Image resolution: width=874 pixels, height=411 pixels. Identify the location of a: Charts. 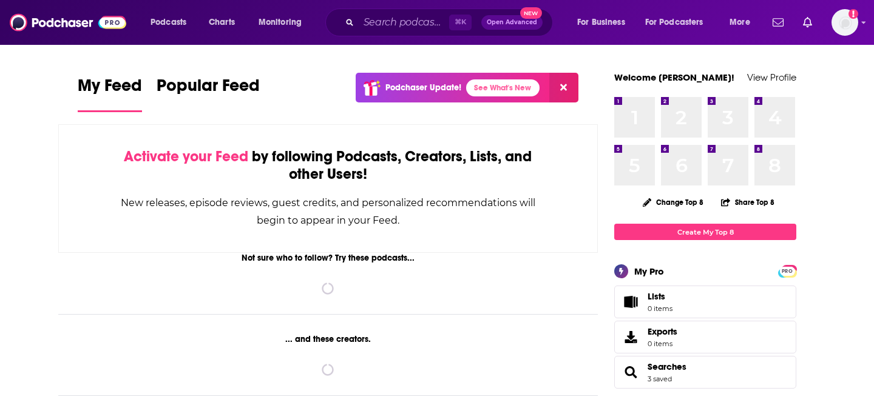
(221, 22).